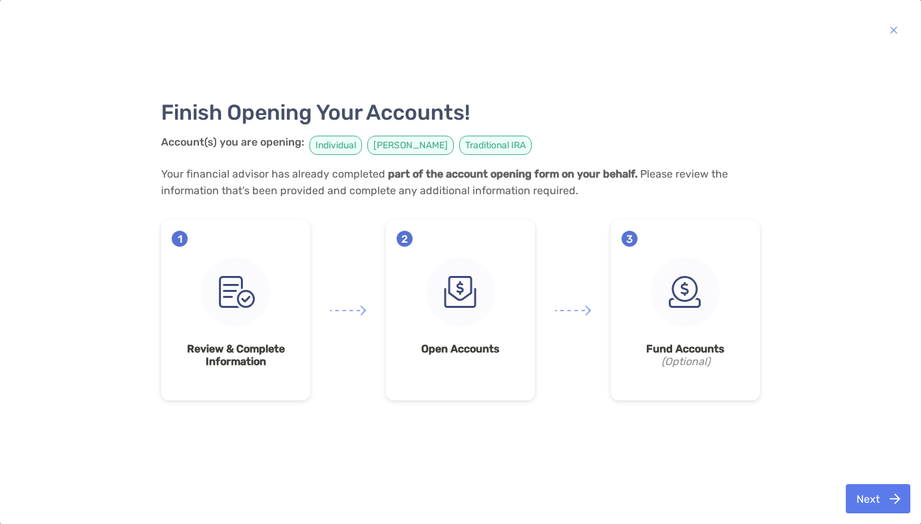 The image size is (921, 524). What do you see at coordinates (461, 349) in the screenshot?
I see `strong: Open Accounts` at bounding box center [461, 349].